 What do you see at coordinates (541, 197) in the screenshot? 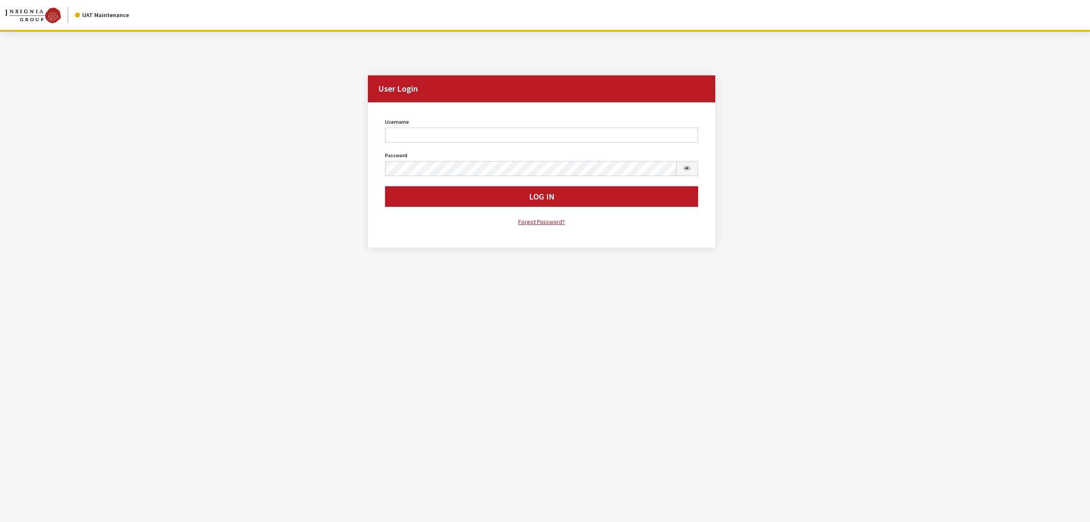
I see `button: Log In` at bounding box center [541, 197].